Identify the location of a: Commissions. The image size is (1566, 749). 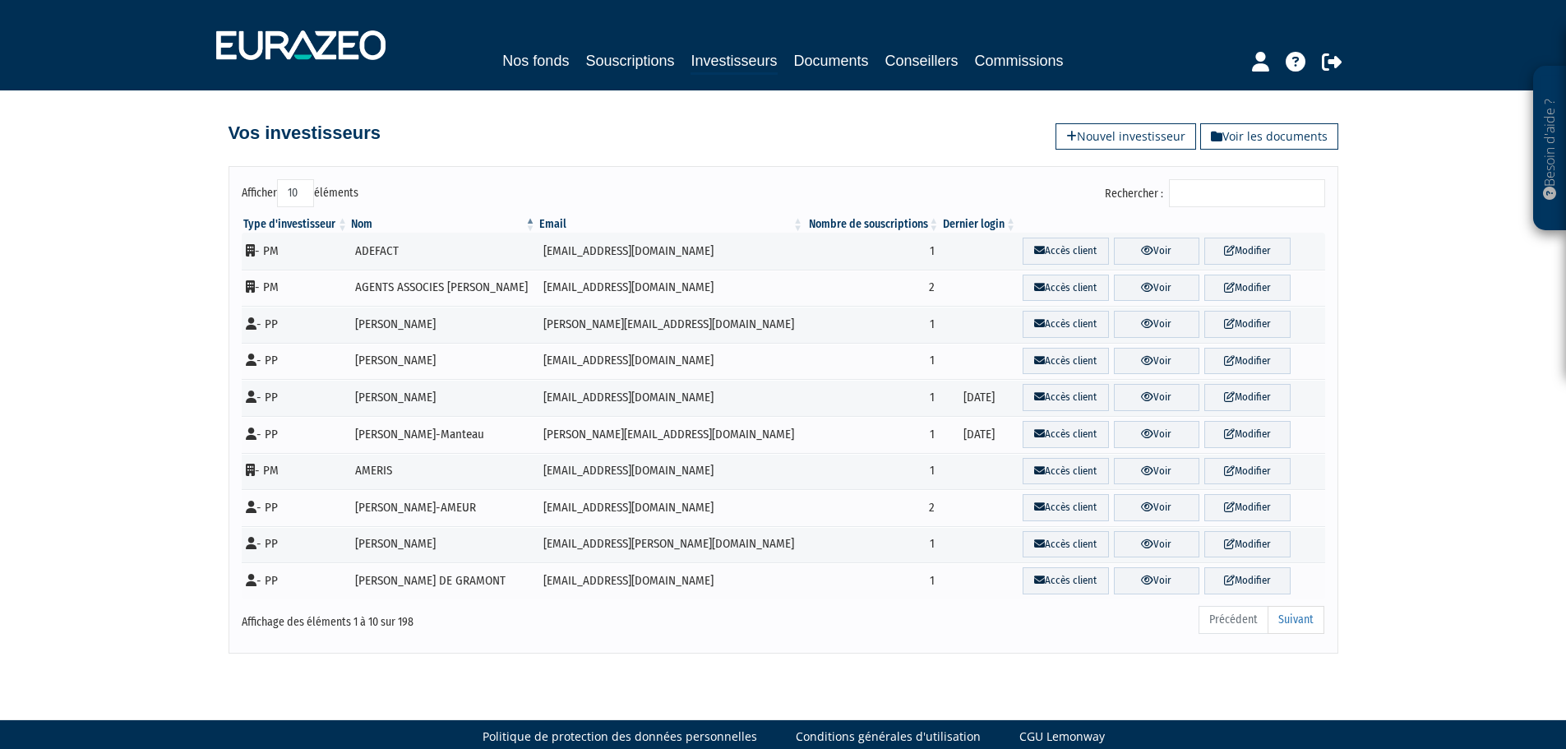
(1019, 61).